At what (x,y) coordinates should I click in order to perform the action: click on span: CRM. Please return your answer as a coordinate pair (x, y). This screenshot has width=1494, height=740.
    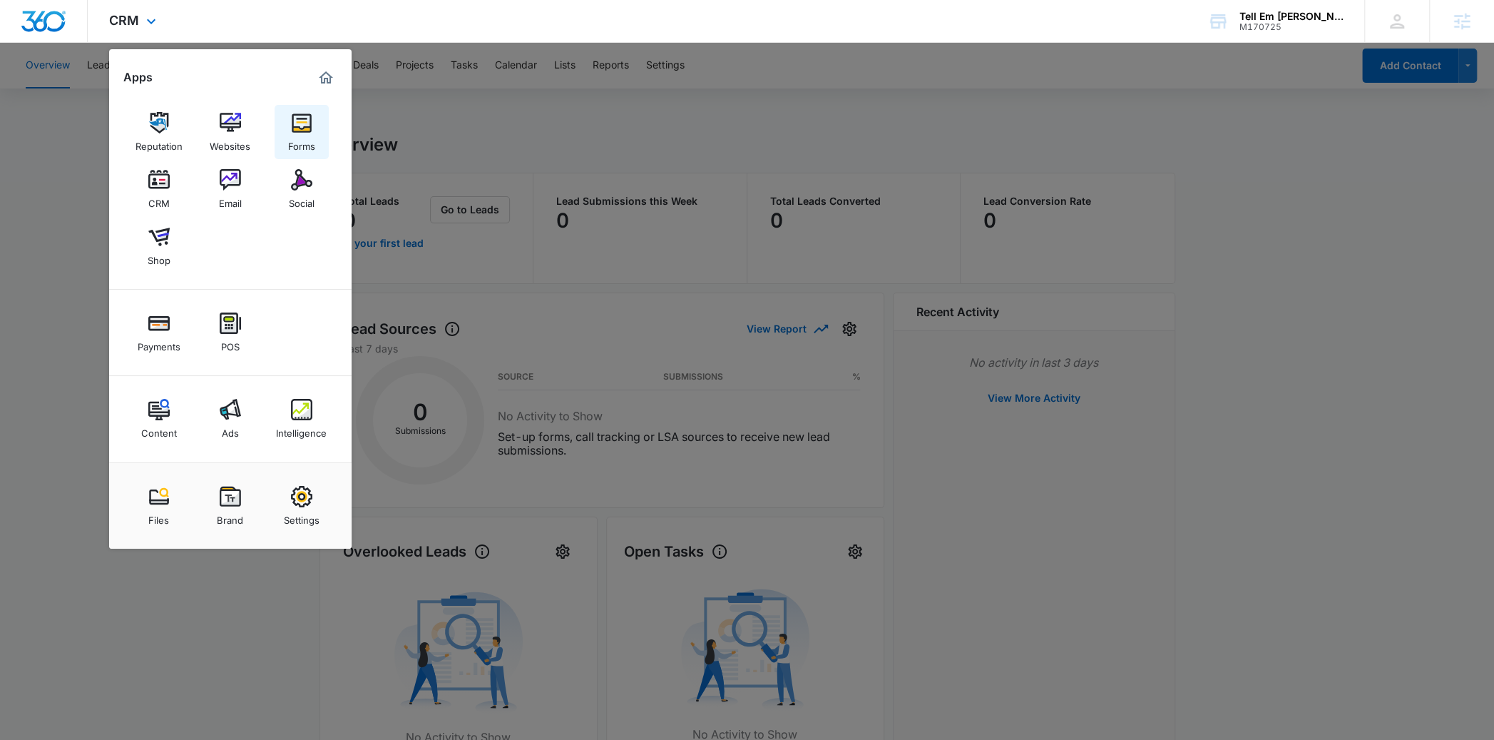
    Looking at the image, I should click on (124, 20).